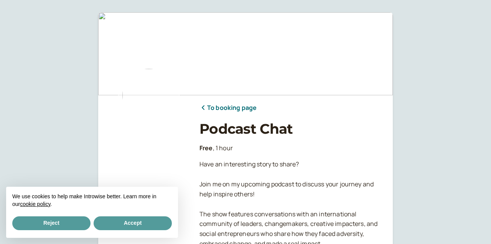 This screenshot has height=244, width=491. Describe the element at coordinates (290, 148) in the screenshot. I see `p: , 1 hour` at that location.